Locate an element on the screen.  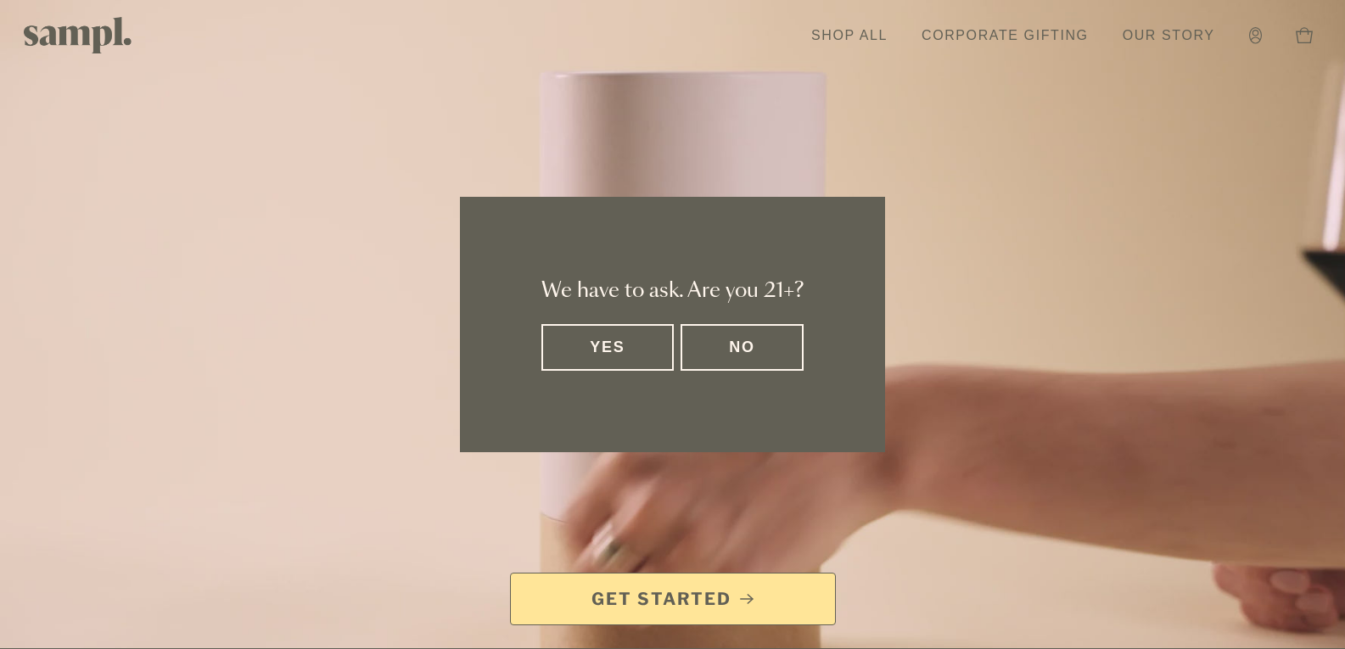
a: Shop All is located at coordinates (849, 36).